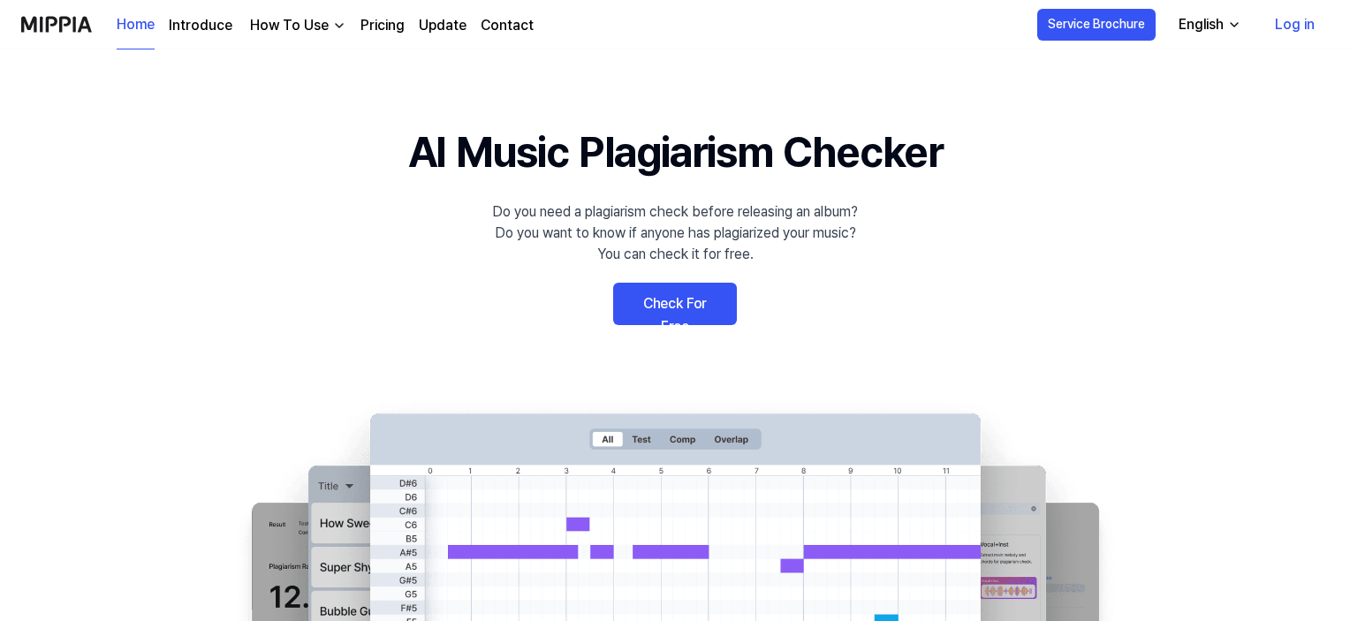 Image resolution: width=1350 pixels, height=621 pixels. I want to click on button: How To Use, so click(296, 26).